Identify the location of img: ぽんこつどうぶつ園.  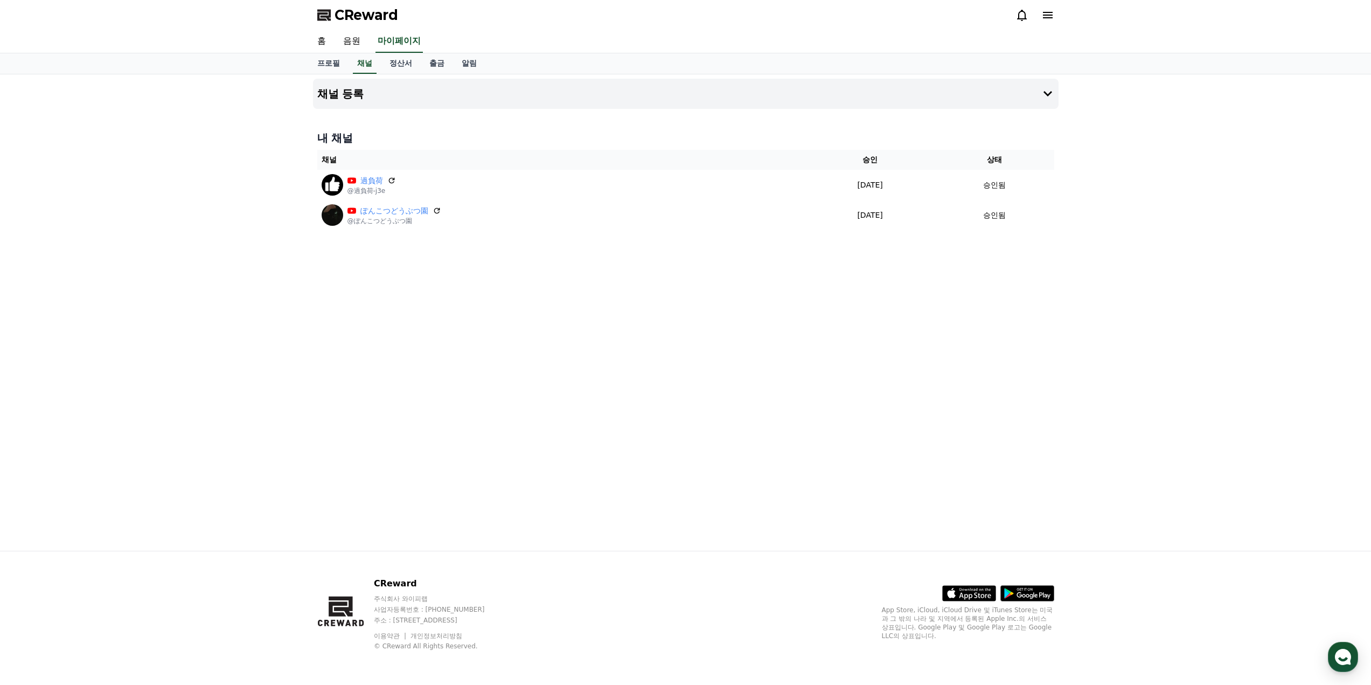
(332, 215).